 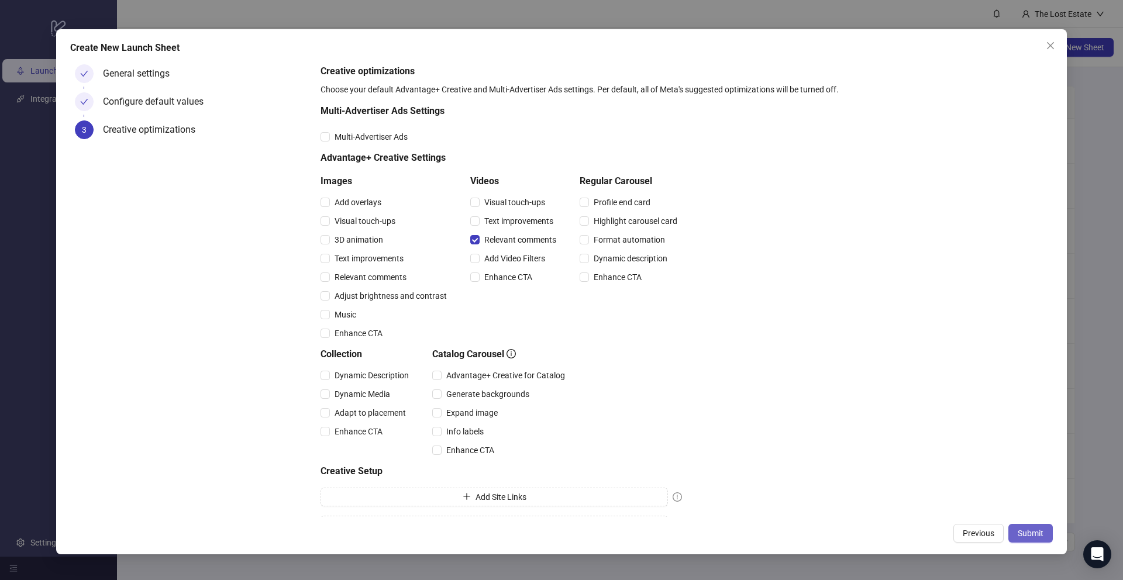 I want to click on span: Expand image, so click(x=472, y=413).